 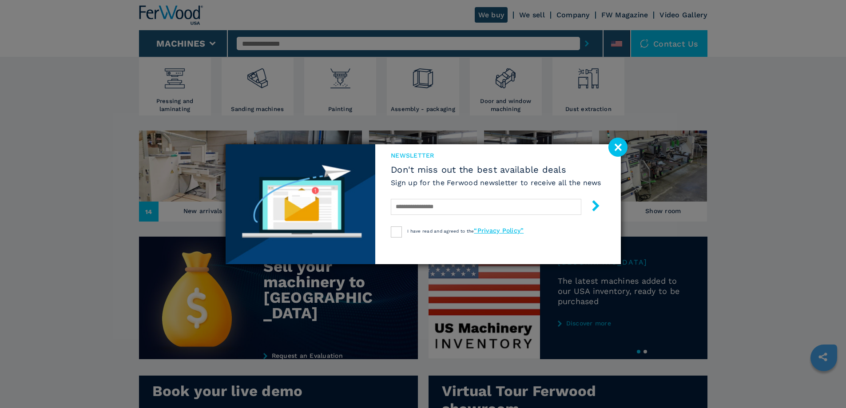 What do you see at coordinates (301, 204) in the screenshot?
I see `img: Newsletter image` at bounding box center [301, 204].